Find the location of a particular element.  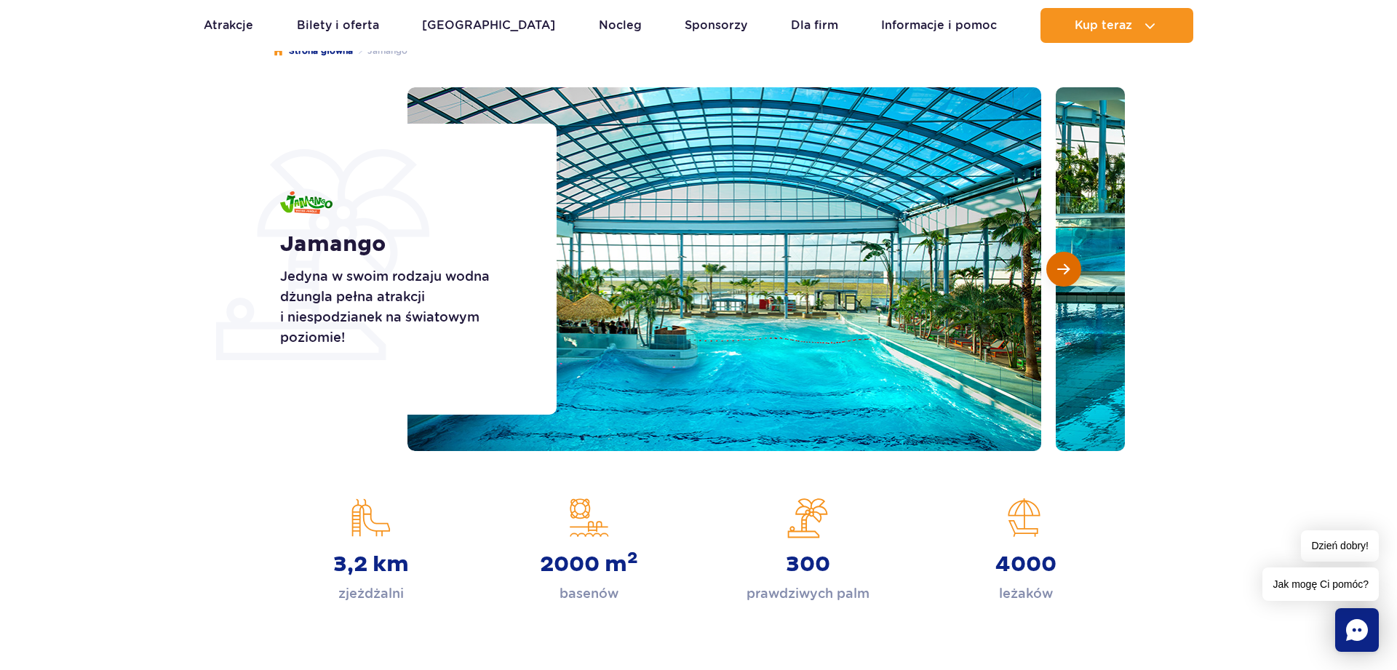

p: basenów is located at coordinates (589, 594).